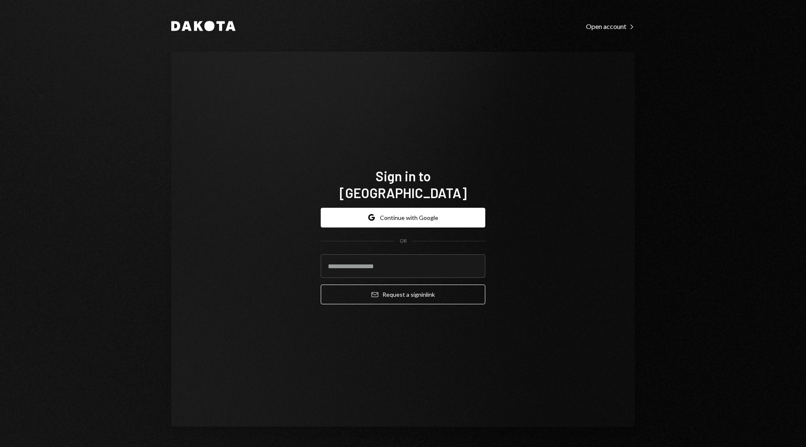 The image size is (806, 447). Describe the element at coordinates (403, 241) in the screenshot. I see `div: OR` at that location.